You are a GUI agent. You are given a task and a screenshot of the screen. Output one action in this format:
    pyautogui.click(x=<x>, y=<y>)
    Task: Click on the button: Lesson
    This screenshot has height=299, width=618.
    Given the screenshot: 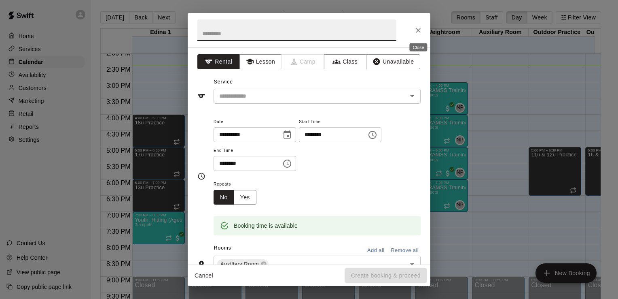 What is the action you would take?
    pyautogui.click(x=261, y=62)
    